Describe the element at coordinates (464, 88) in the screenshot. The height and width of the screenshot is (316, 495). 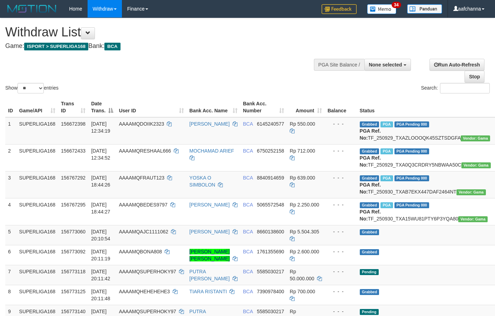
I see `input: Search:` at that location.